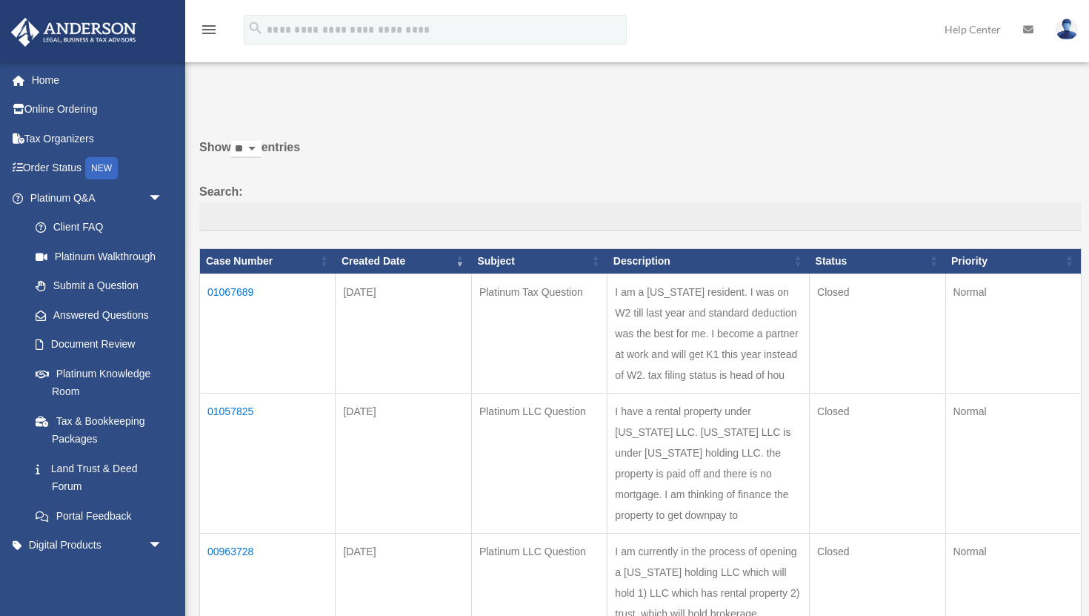  What do you see at coordinates (98, 574) in the screenshot?
I see `a: My Entitiesarrow_drop_down` at bounding box center [98, 574].